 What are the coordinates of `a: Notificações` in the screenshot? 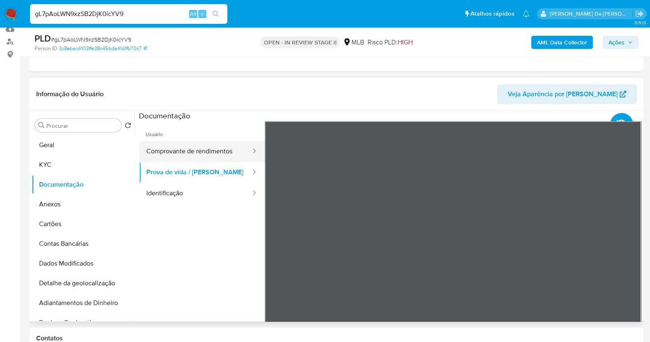 It's located at (526, 14).